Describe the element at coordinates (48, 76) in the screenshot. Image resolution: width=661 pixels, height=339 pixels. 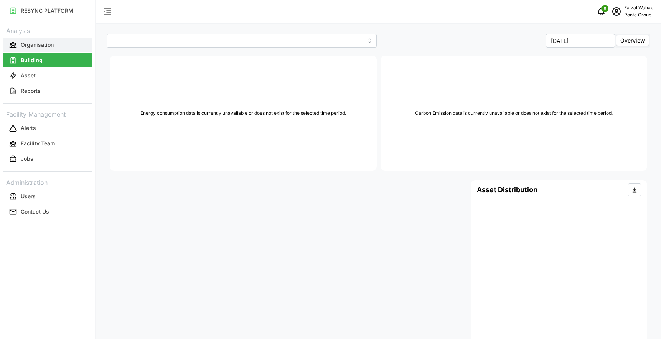
I see `a: Asset` at that location.